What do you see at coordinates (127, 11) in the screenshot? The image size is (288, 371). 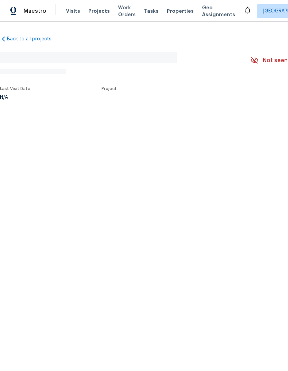 I see `span: Work Orders` at bounding box center [127, 11].